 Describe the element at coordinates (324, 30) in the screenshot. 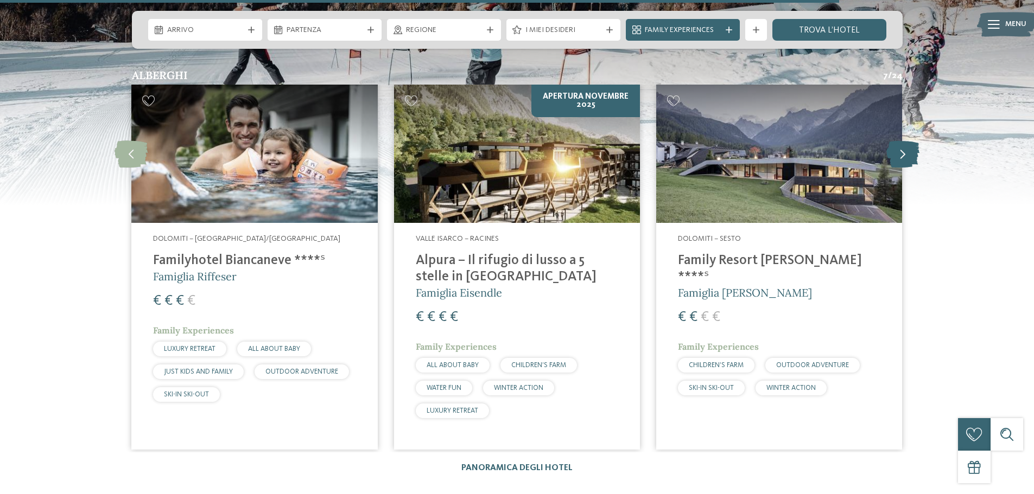

I see `span: Partenza` at that location.